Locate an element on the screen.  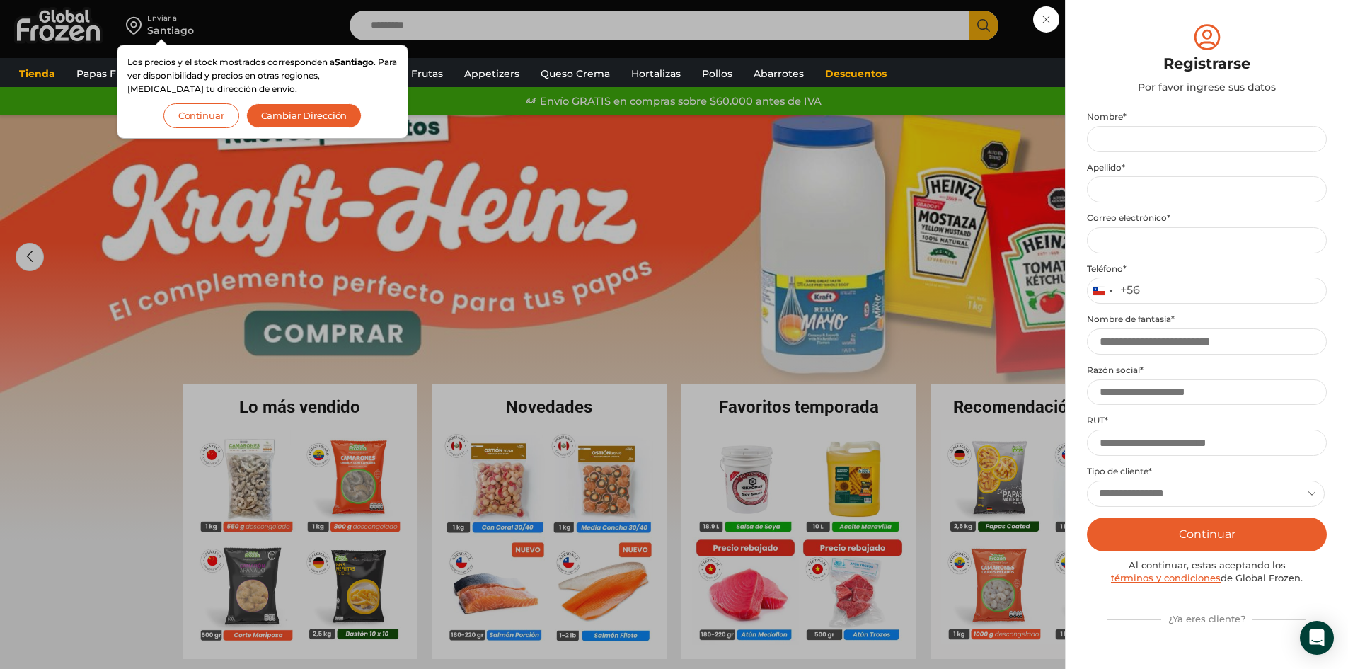
a: Tienda is located at coordinates (37, 74).